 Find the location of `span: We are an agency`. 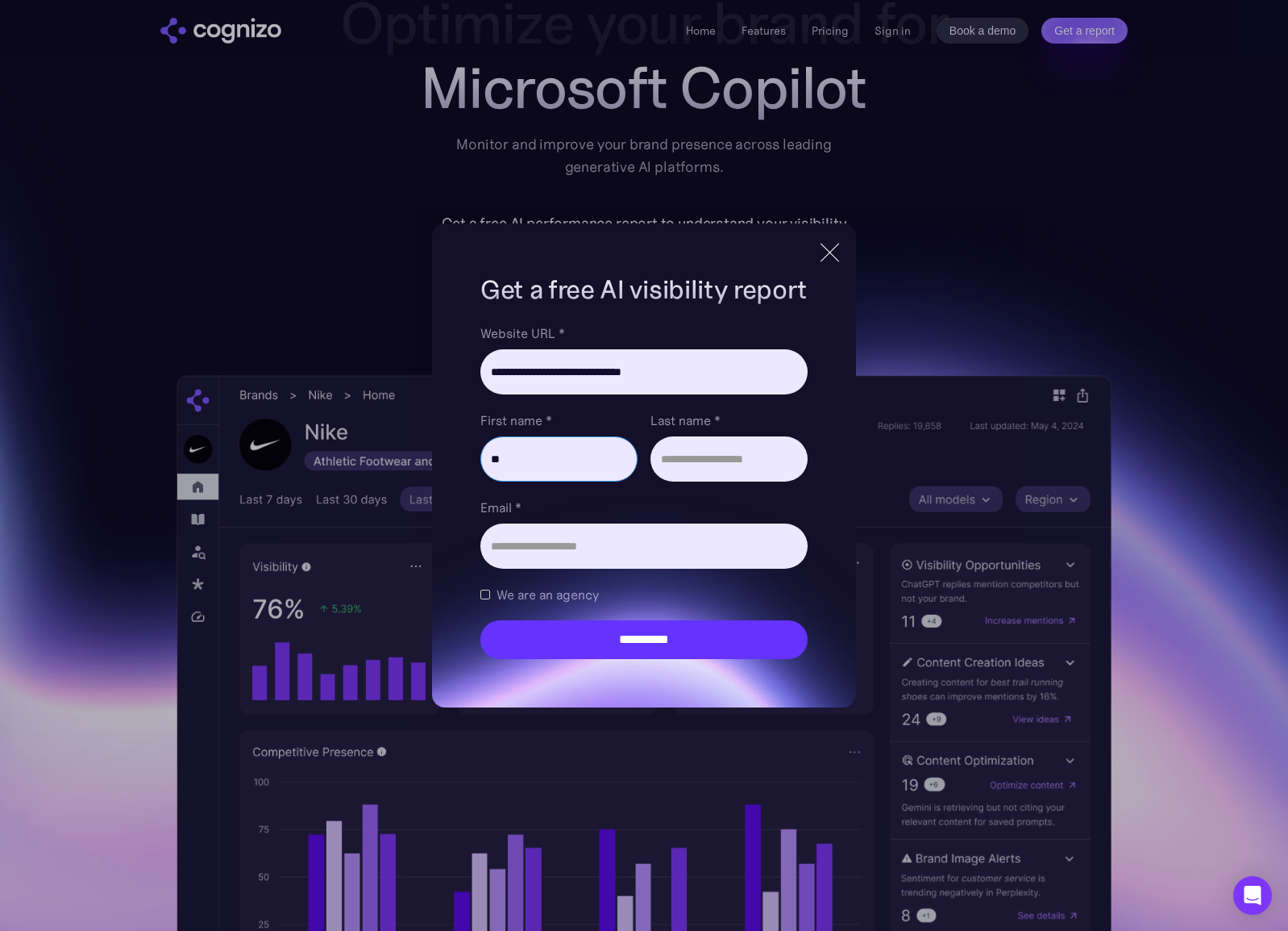

span: We are an agency is located at coordinates (547, 594).